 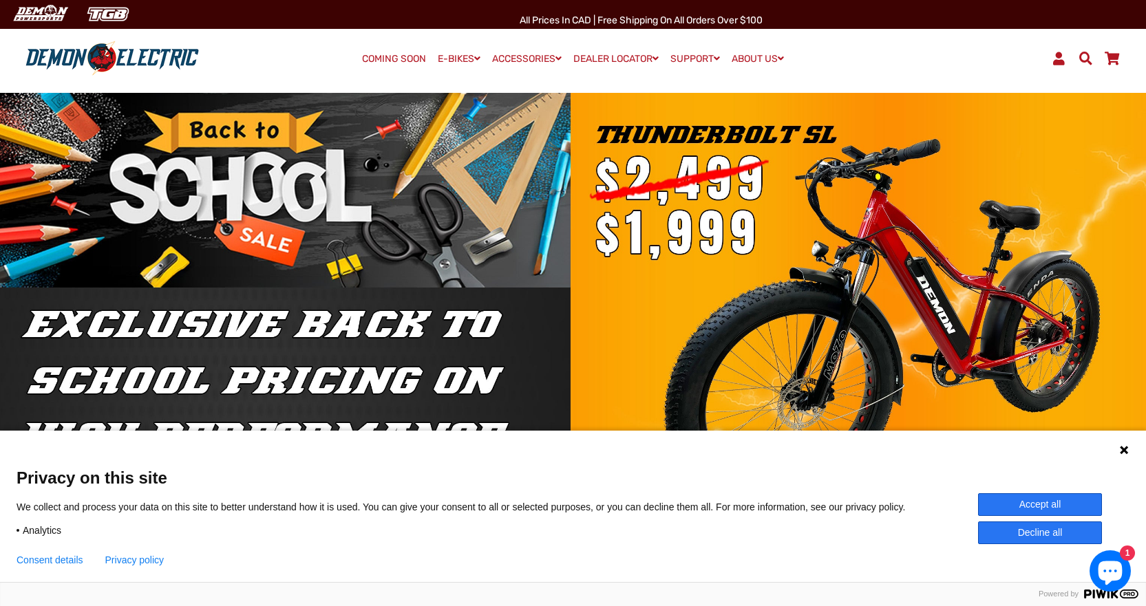 What do you see at coordinates (641, 20) in the screenshot?
I see `span: All Prices in CAD | Free shipping on all orders over $100` at bounding box center [641, 20].